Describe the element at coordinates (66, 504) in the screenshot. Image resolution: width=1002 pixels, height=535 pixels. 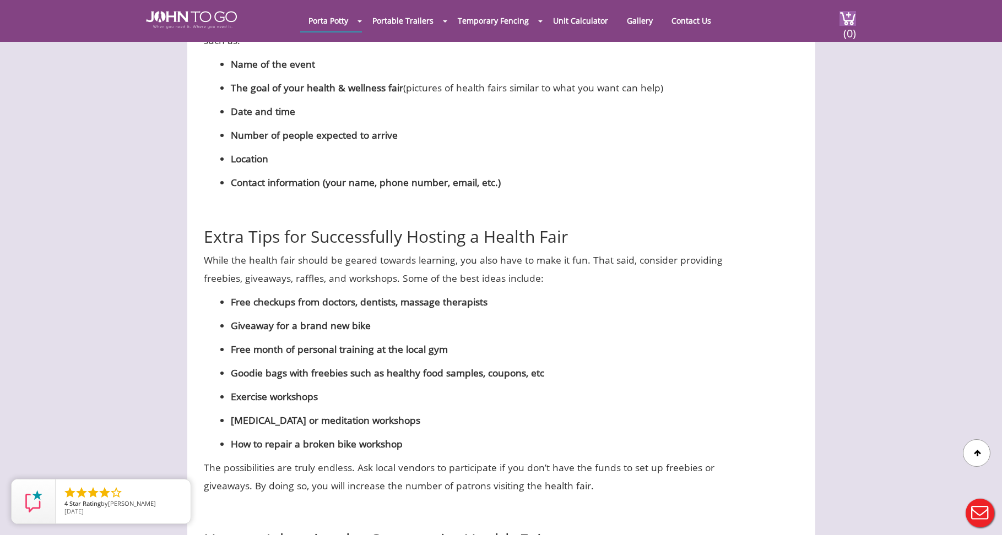
I see `span: 4` at that location.